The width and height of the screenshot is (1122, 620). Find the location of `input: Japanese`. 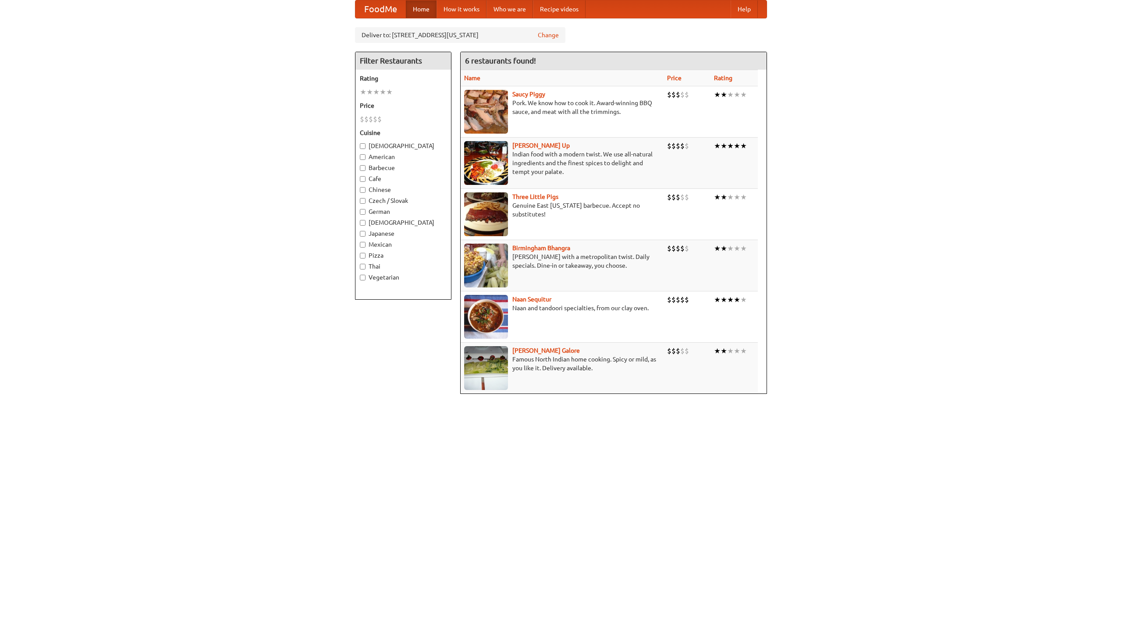

input: Japanese is located at coordinates (362, 234).